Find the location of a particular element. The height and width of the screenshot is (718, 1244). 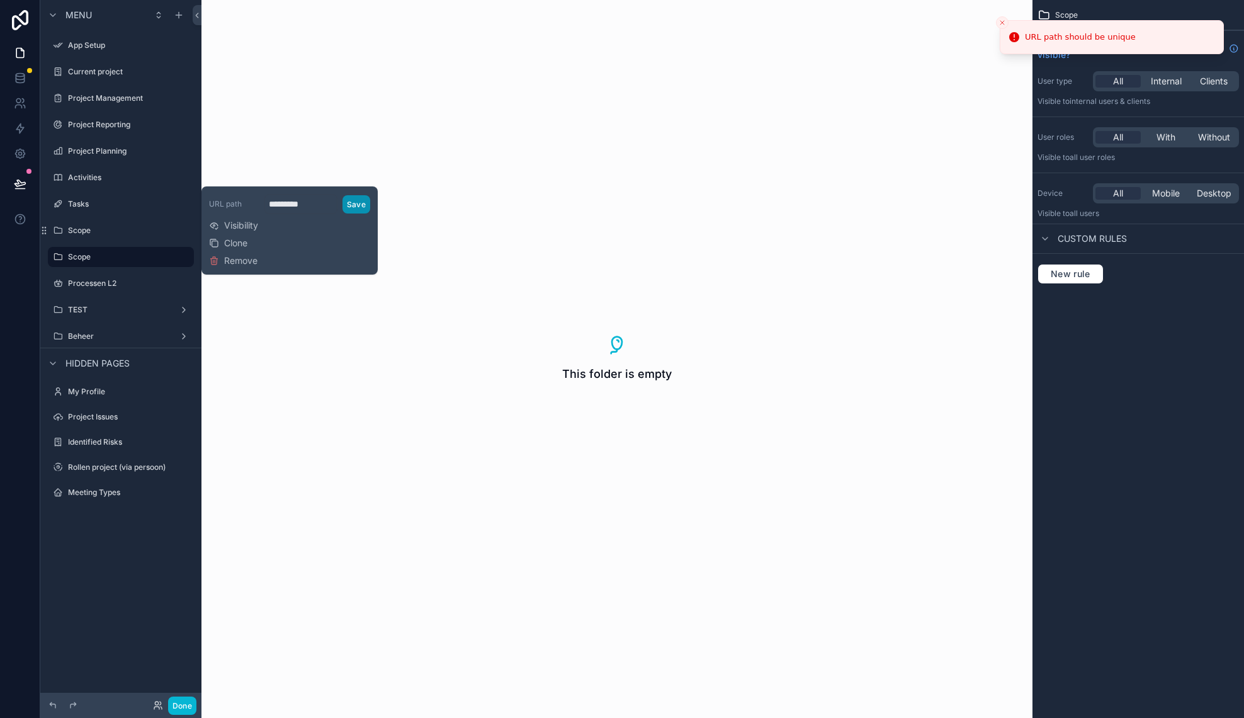

button: Close toast is located at coordinates (1002, 23).